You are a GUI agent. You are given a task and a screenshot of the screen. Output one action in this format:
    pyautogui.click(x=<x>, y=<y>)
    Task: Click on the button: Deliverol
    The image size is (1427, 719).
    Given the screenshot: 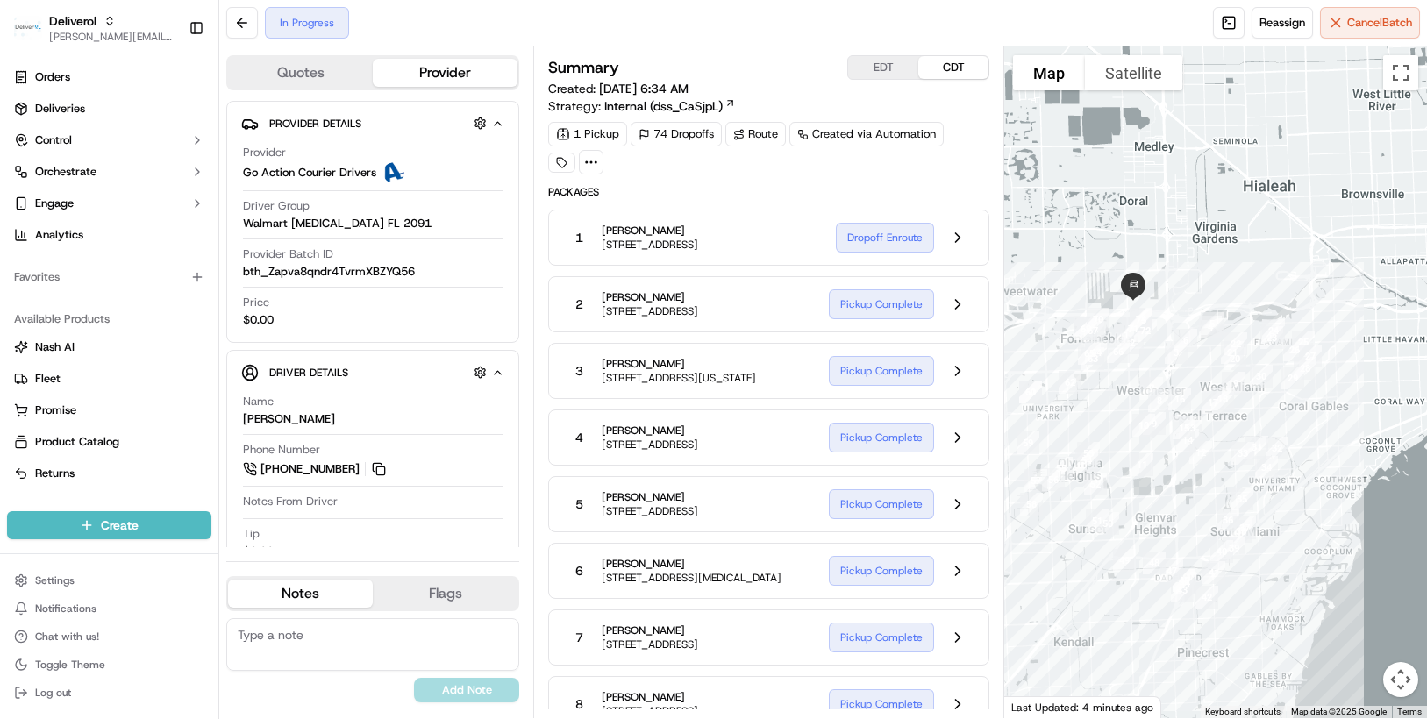 What is the action you would take?
    pyautogui.click(x=73, y=21)
    